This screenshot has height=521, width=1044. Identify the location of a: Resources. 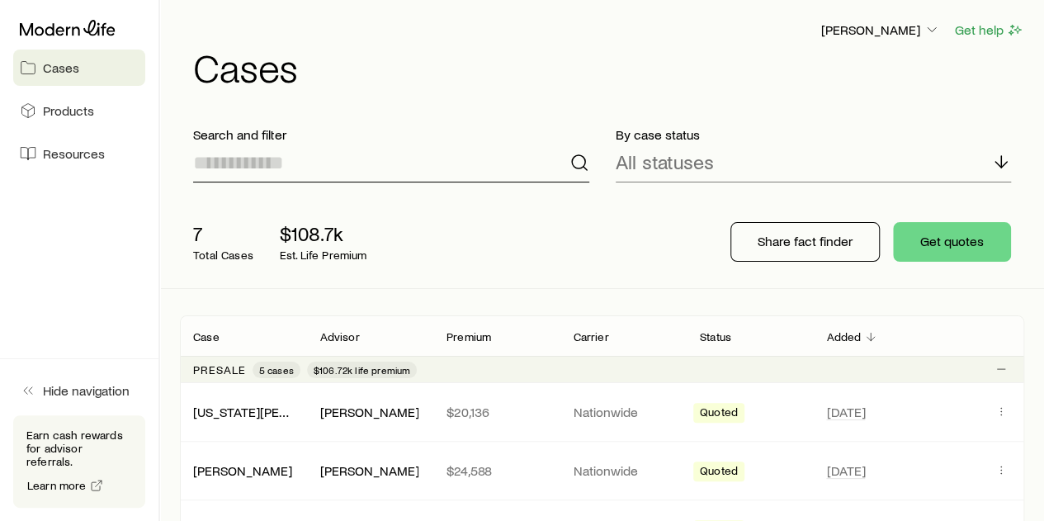
(79, 154).